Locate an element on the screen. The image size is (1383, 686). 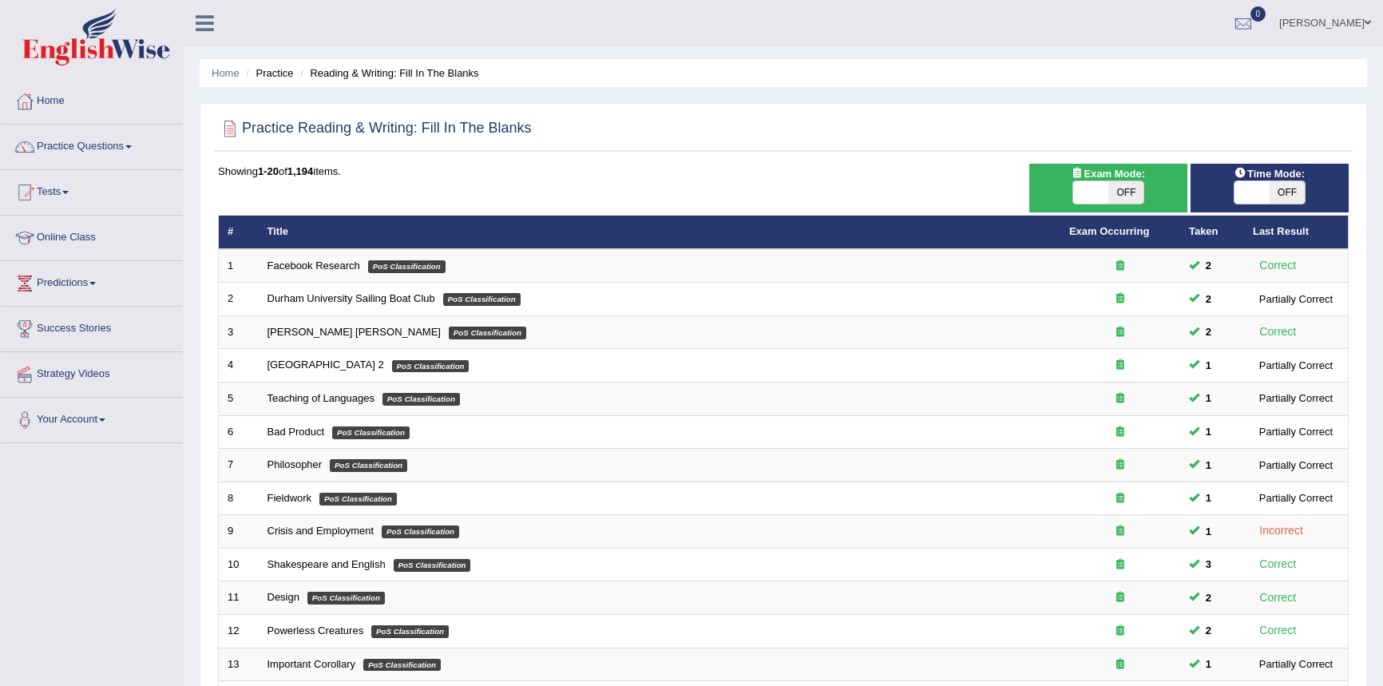
a: Strategy Videos is located at coordinates (92, 372).